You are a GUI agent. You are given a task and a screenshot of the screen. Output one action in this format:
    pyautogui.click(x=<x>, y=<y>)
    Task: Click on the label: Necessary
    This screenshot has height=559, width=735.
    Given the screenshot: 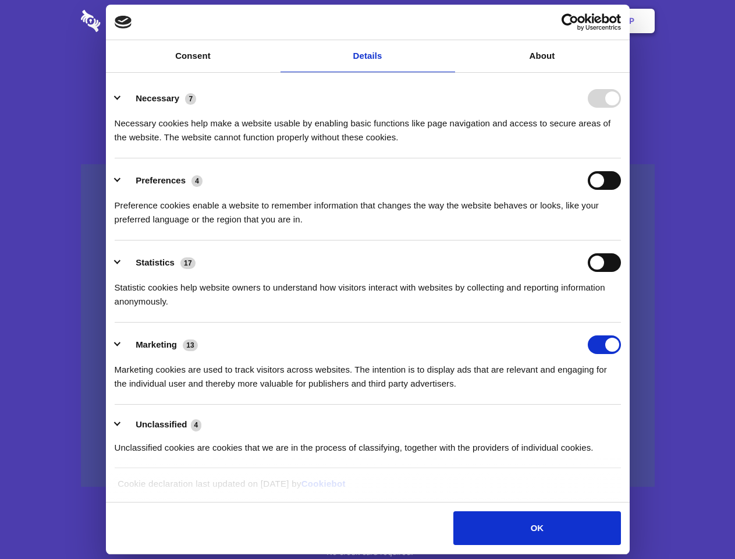 What is the action you would take?
    pyautogui.click(x=157, y=98)
    